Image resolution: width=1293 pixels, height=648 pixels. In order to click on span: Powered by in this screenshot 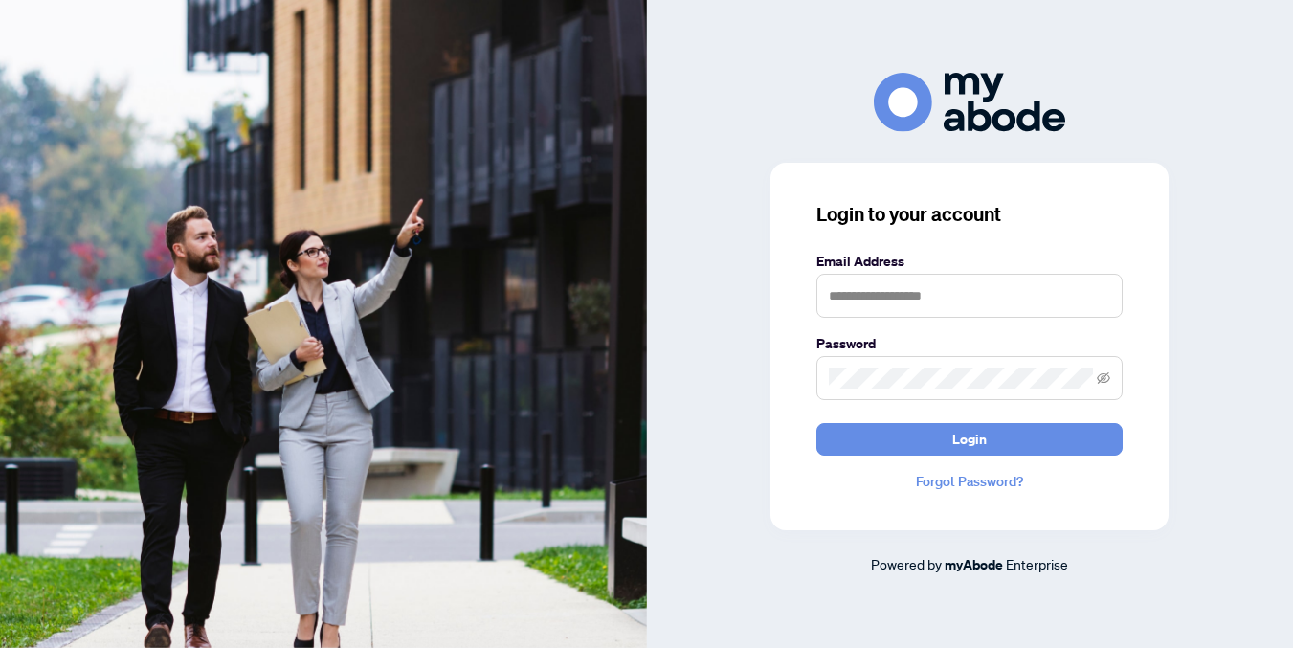, I will do `click(906, 564)`.